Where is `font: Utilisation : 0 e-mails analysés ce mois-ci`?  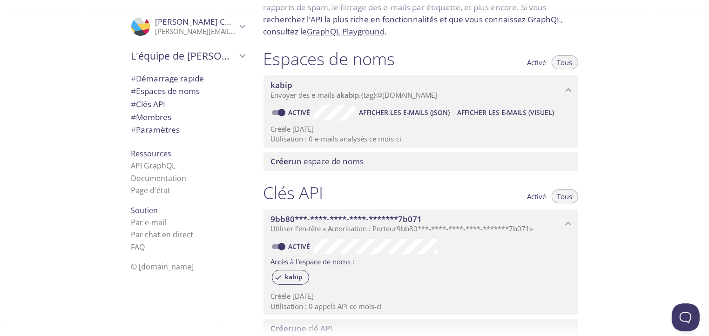
font: Utilisation : 0 e-mails analysés ce mois-ci is located at coordinates (336, 139).